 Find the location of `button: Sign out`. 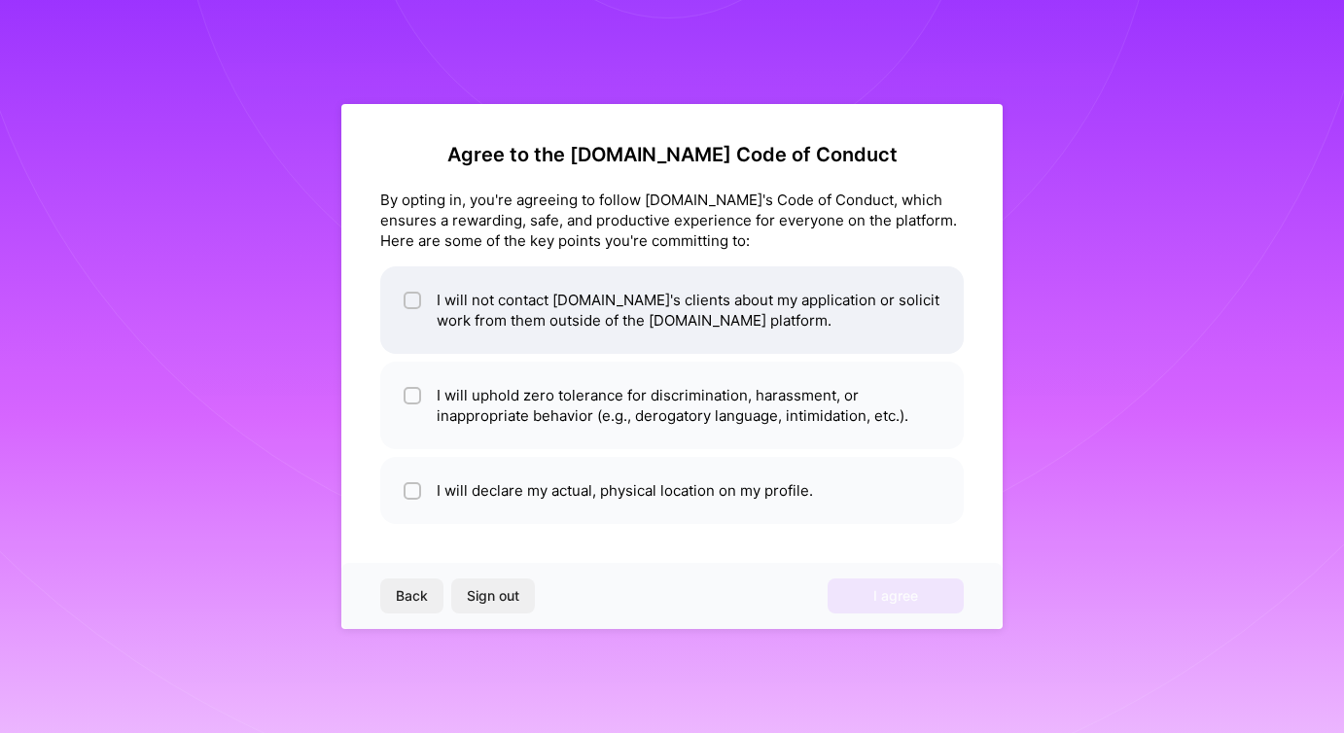

button: Sign out is located at coordinates (493, 596).